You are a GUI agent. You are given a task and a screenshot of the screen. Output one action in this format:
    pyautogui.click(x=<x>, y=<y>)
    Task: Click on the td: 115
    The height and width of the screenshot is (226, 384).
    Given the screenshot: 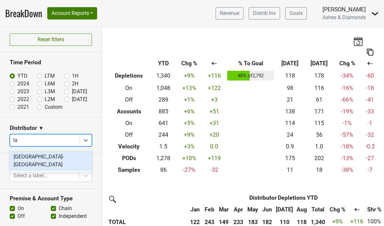 What is the action you would take?
    pyautogui.click(x=320, y=123)
    